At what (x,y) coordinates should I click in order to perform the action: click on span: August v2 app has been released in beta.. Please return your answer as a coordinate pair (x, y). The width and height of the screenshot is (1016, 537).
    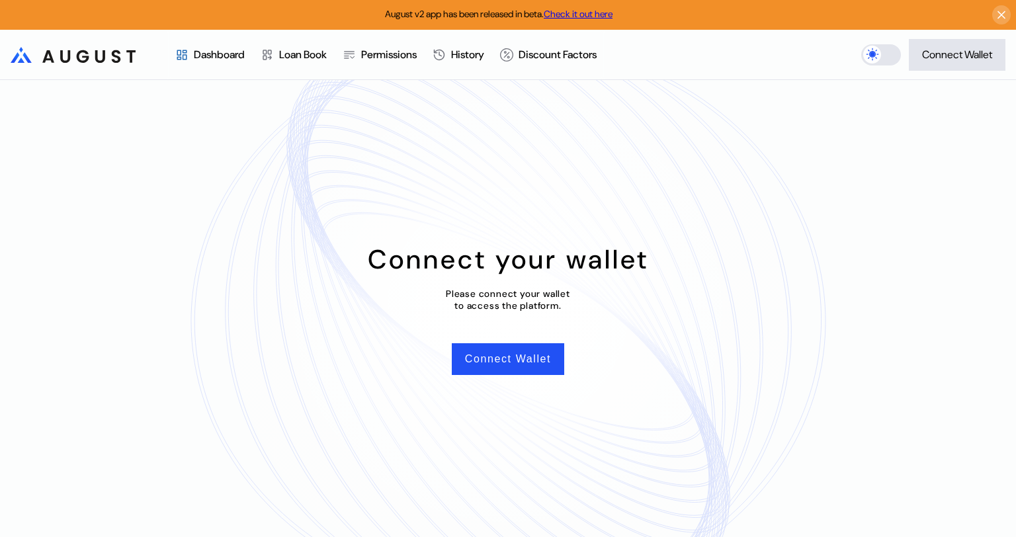
    Looking at the image, I should click on (499, 14).